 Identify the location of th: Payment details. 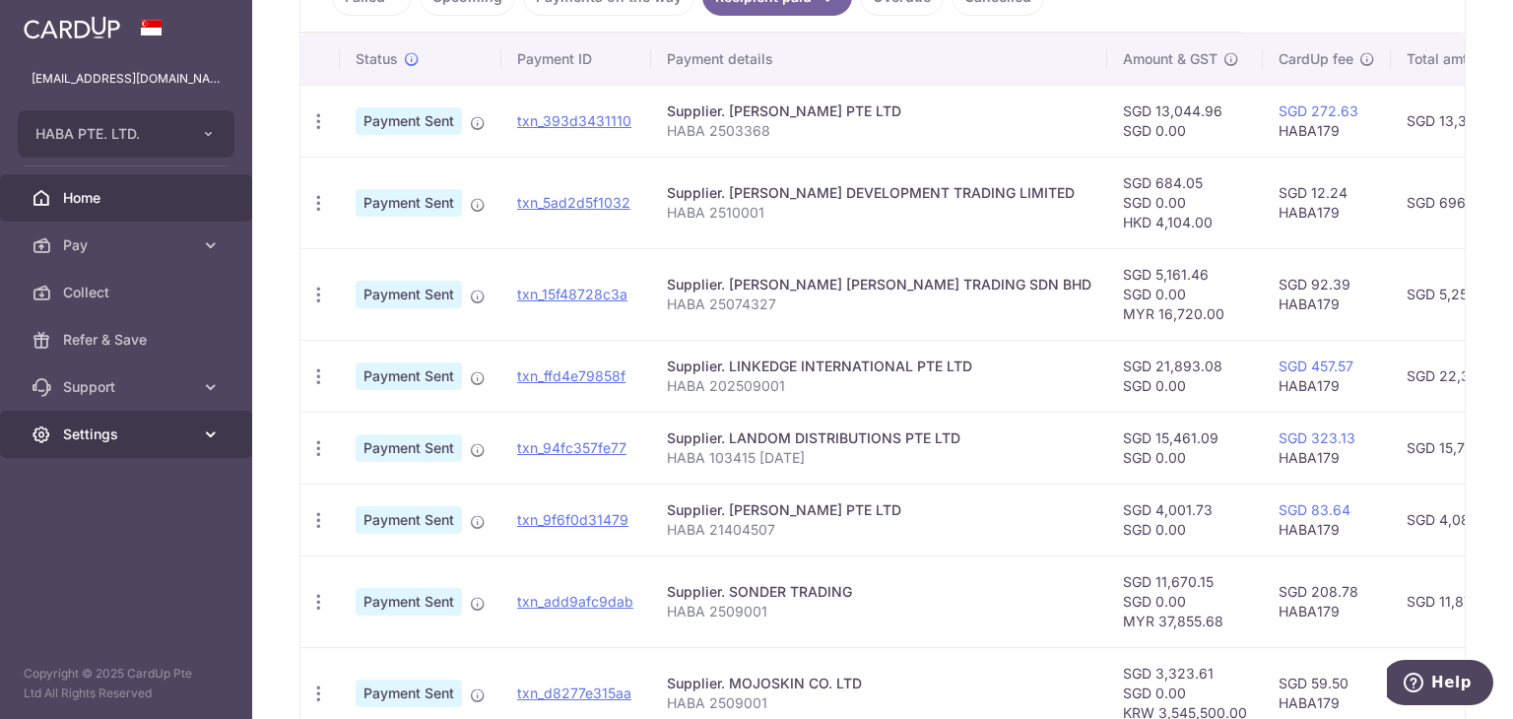
(879, 59).